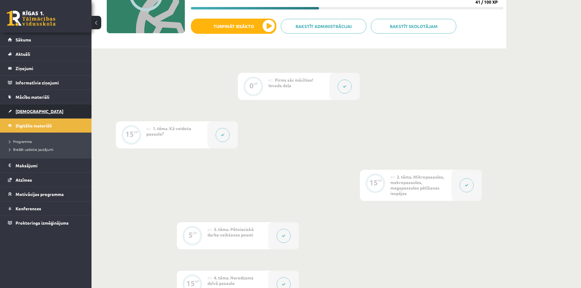 This screenshot has width=581, height=288. I want to click on a: Sākums, so click(46, 40).